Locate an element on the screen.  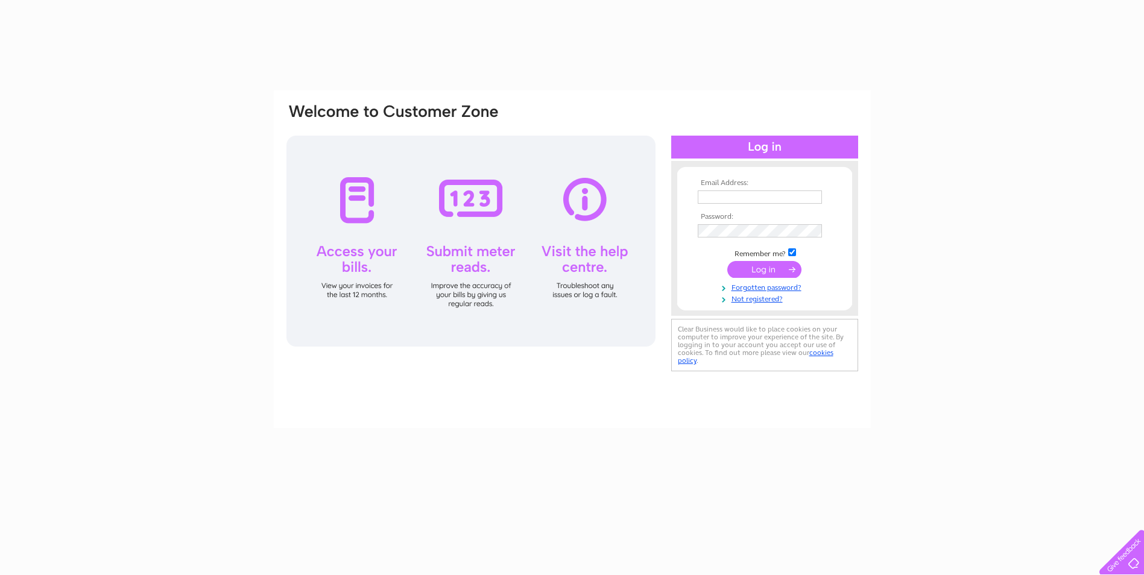
input: Submit is located at coordinates (764, 270).